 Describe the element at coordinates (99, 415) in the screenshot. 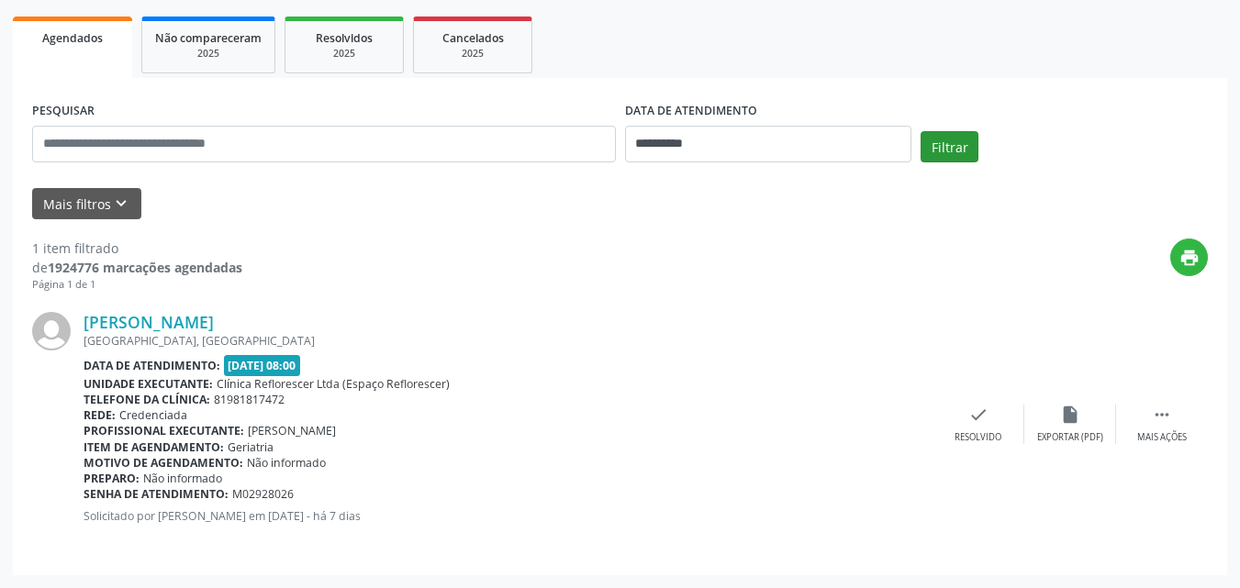

I see `b: Rede:` at that location.